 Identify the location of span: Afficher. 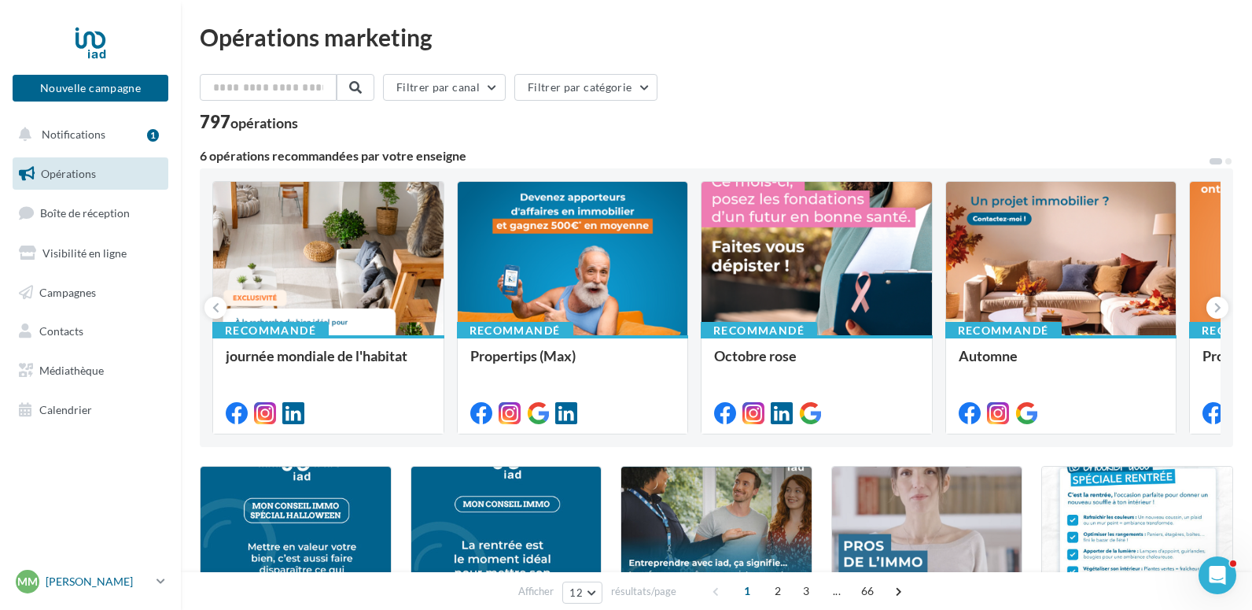
(536, 591).